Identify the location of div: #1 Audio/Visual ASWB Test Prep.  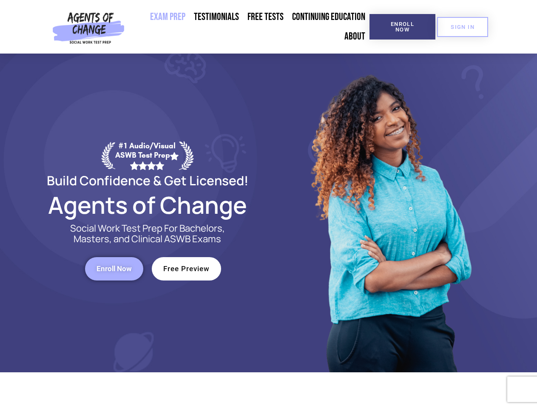
(147, 155).